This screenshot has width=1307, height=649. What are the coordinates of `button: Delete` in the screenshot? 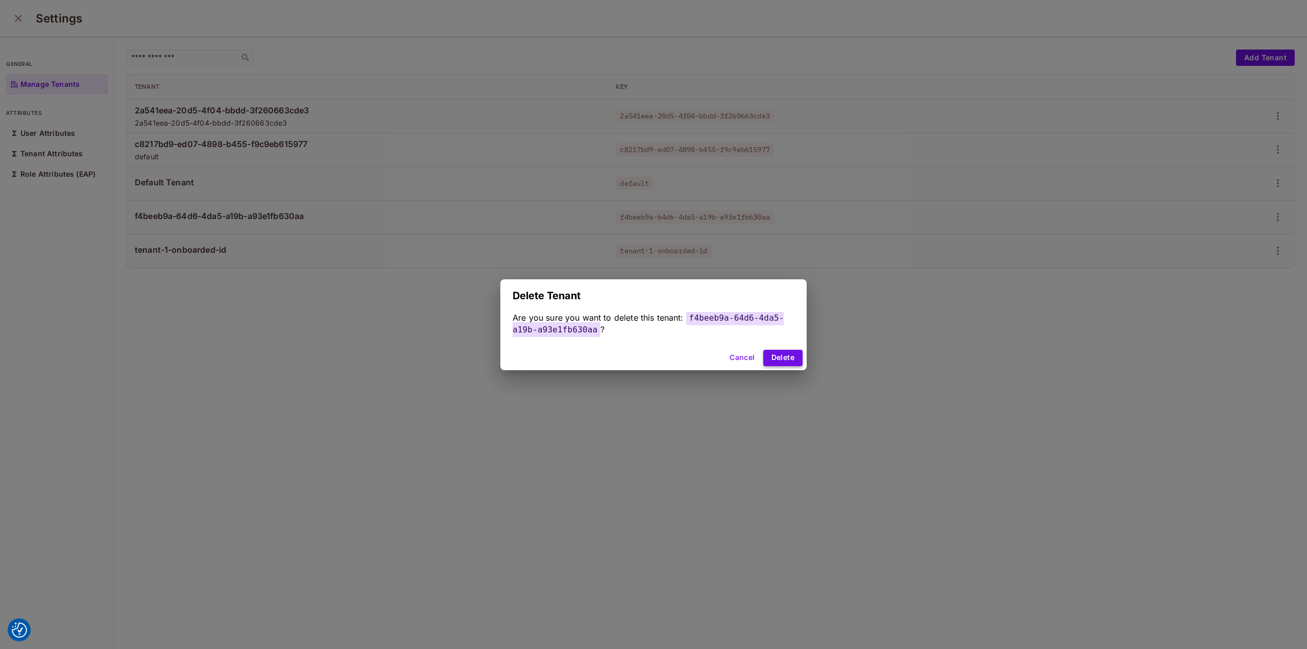 It's located at (782, 358).